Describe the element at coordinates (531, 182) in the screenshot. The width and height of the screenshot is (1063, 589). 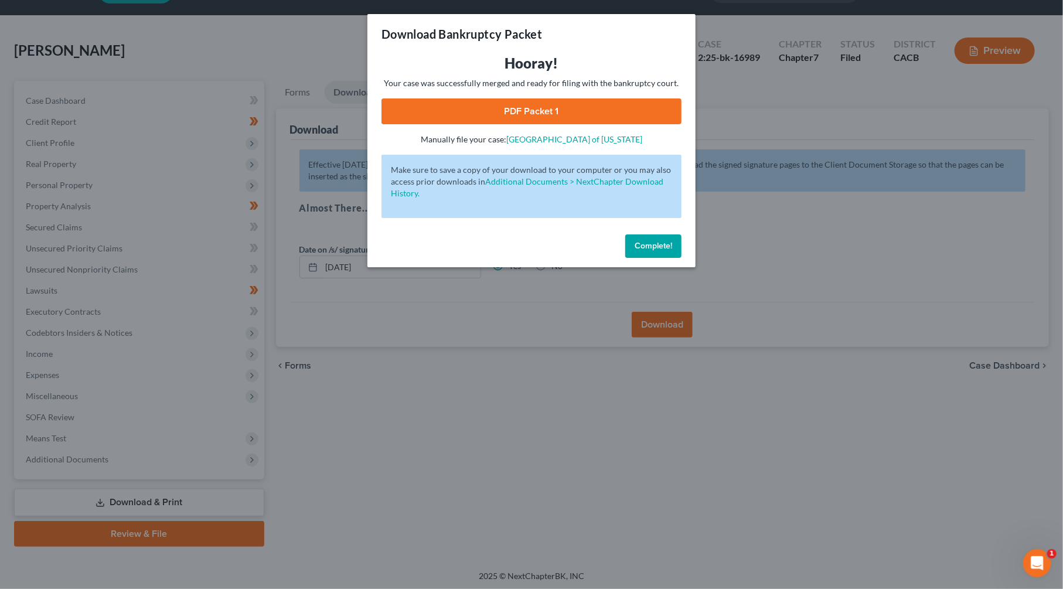
I see `p: Make sure to save a copy of your download to your computer or you may also access prior downloads in` at that location.